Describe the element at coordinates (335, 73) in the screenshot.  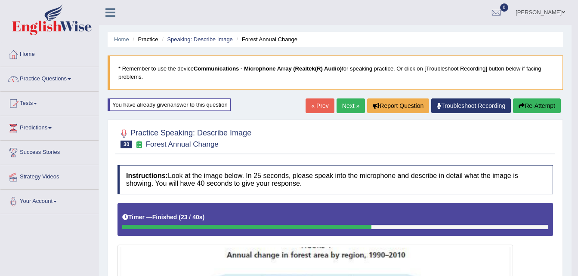
I see `blockquote: * Remember to use the device for speaking practice. Or click on [Troubleshoot Recording] button b...` at that location.